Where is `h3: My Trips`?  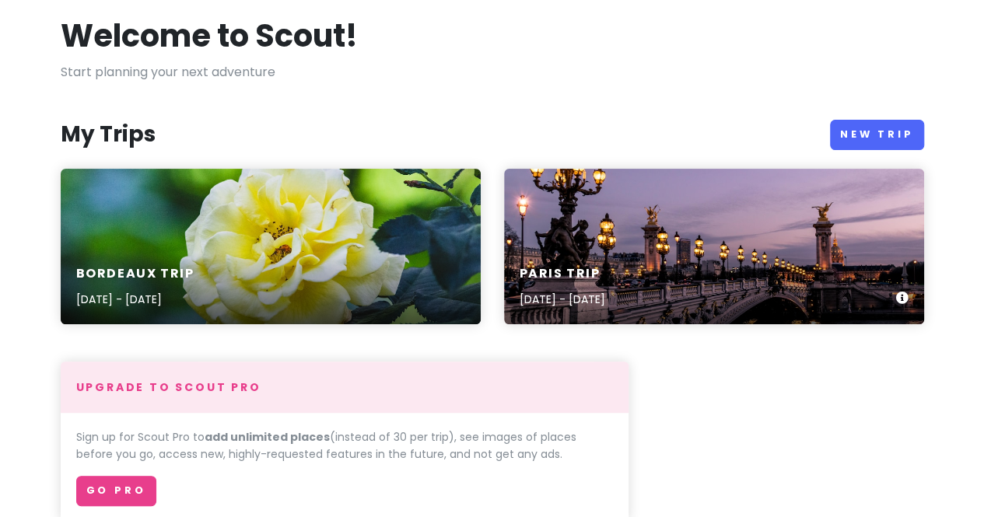 h3: My Trips is located at coordinates (108, 135).